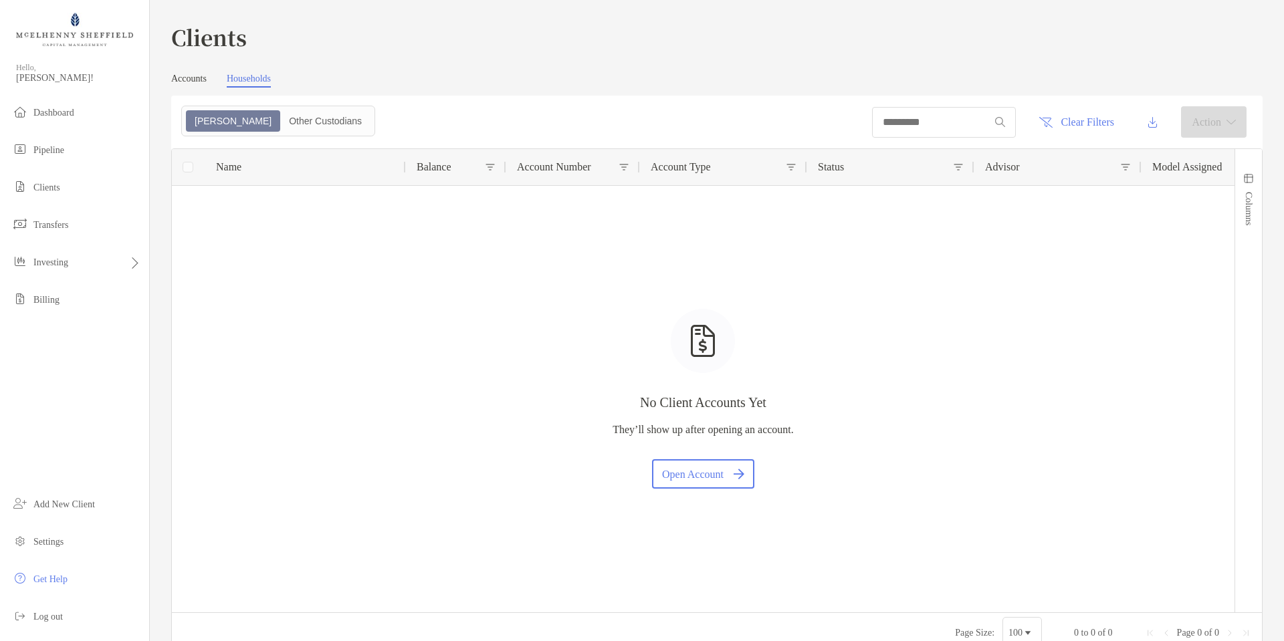 This screenshot has width=1284, height=641. Describe the element at coordinates (47, 187) in the screenshot. I see `span: Clients` at that location.